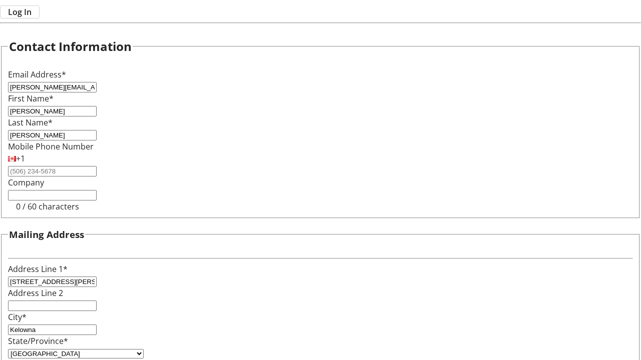 Image resolution: width=641 pixels, height=360 pixels. What do you see at coordinates (26, 183) in the screenshot?
I see `label: Company` at bounding box center [26, 183].